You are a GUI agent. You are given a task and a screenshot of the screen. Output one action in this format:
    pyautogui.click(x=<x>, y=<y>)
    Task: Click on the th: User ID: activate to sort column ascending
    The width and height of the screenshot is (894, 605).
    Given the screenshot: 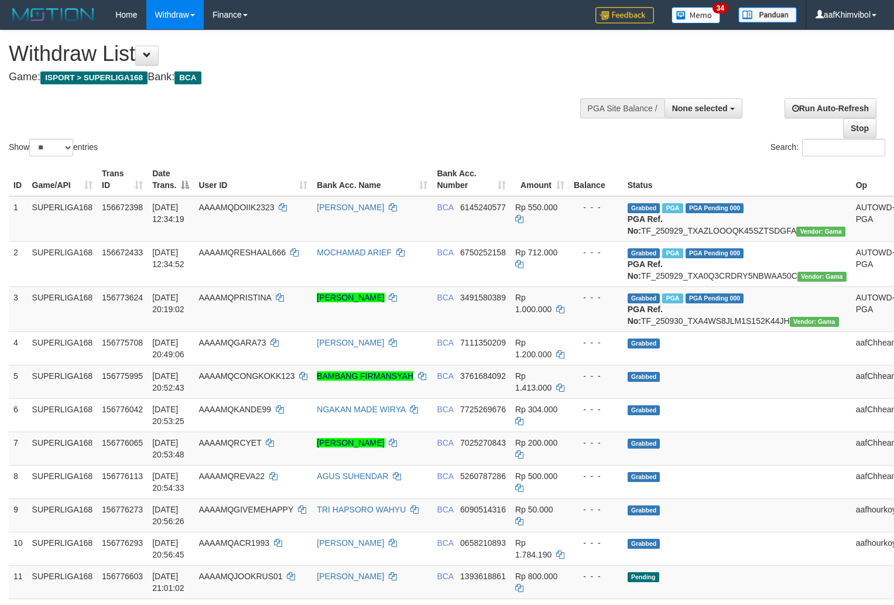 What is the action you would take?
    pyautogui.click(x=253, y=179)
    